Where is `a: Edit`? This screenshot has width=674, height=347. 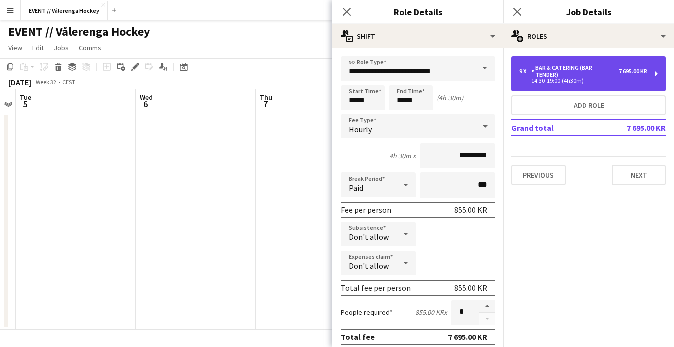 a: Edit is located at coordinates (38, 48).